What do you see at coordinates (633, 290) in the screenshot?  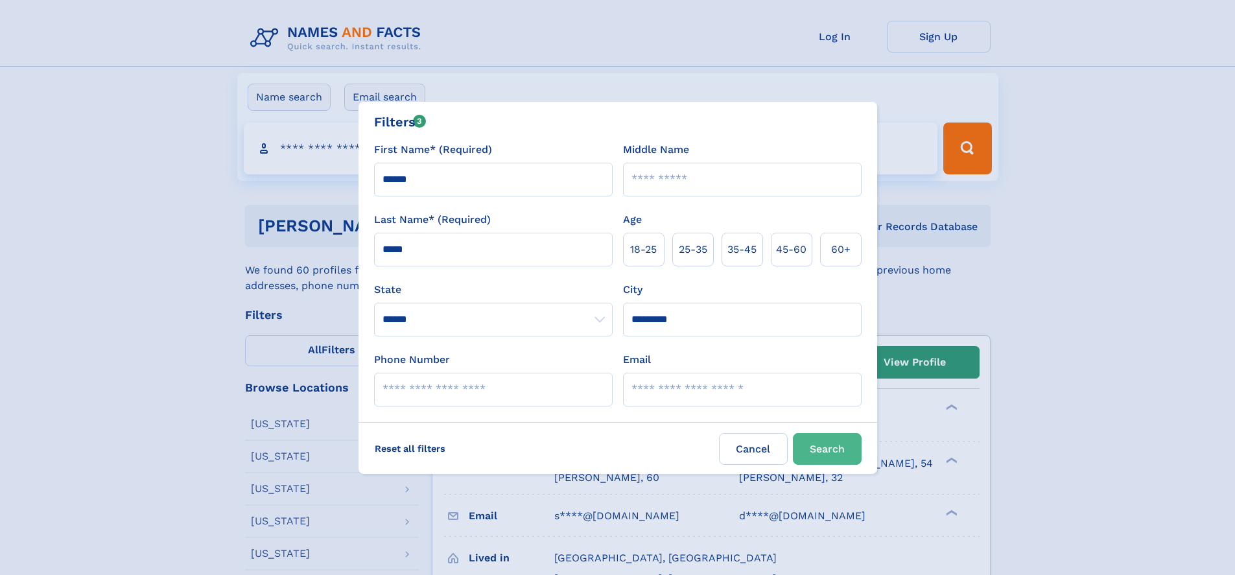 I see `label: City` at bounding box center [633, 290].